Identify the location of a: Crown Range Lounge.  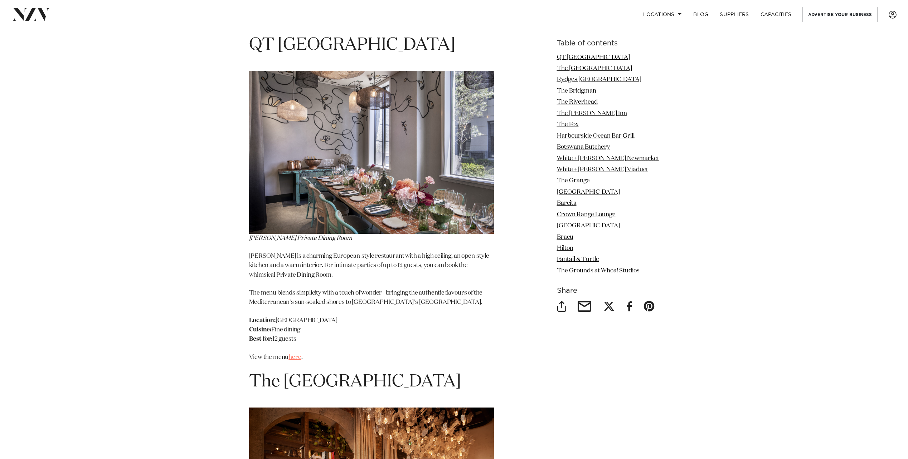
(586, 215).